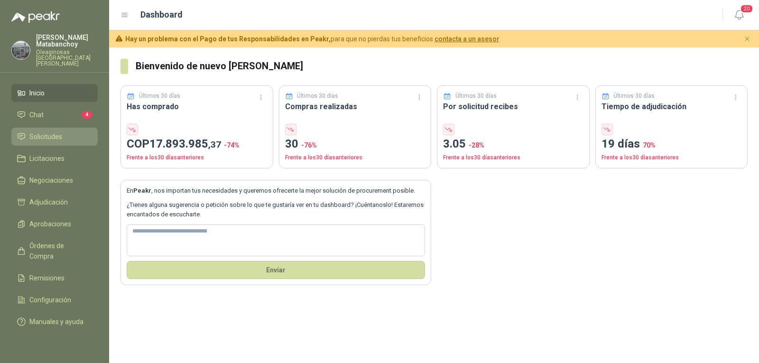 The height and width of the screenshot is (363, 759). Describe the element at coordinates (51, 180) in the screenshot. I see `span: Negociaciones` at that location.